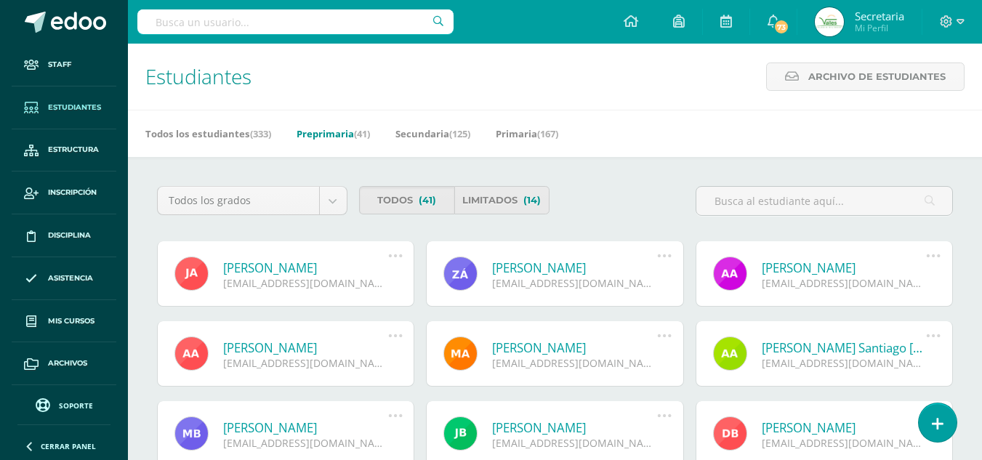 This screenshot has height=460, width=982. What do you see at coordinates (260, 134) in the screenshot?
I see `span: (333)` at bounding box center [260, 134].